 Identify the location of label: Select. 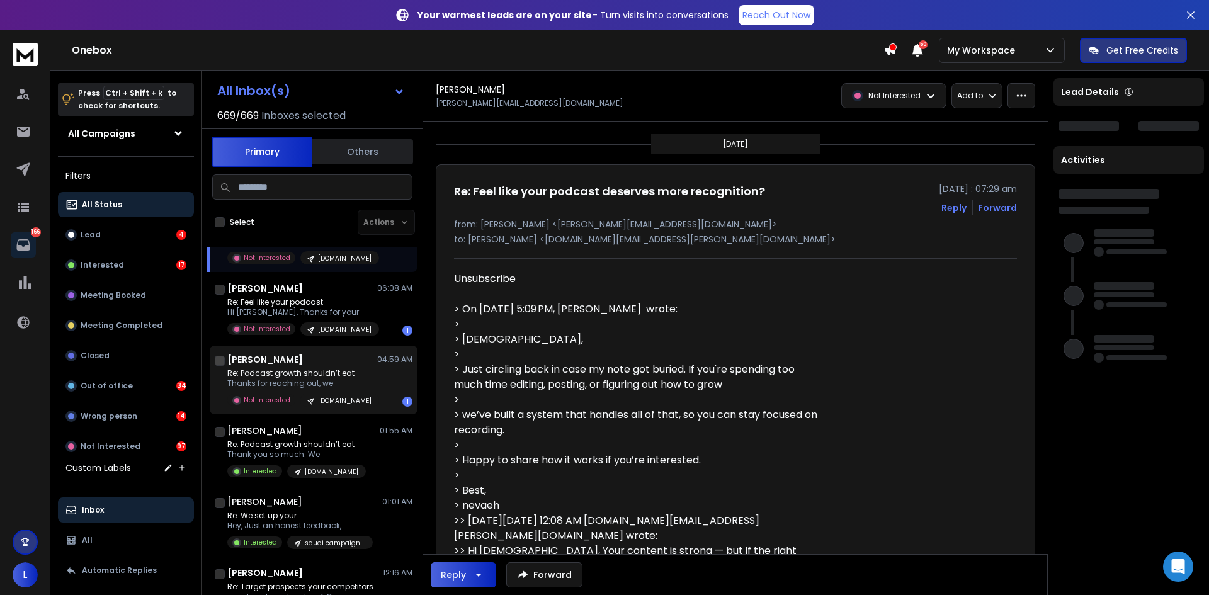
(242, 222).